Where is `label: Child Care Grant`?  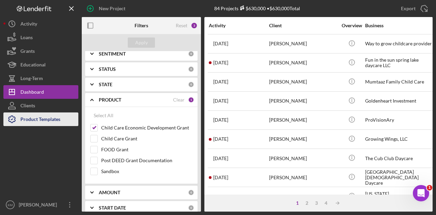
label: Child Care Grant is located at coordinates (147, 139).